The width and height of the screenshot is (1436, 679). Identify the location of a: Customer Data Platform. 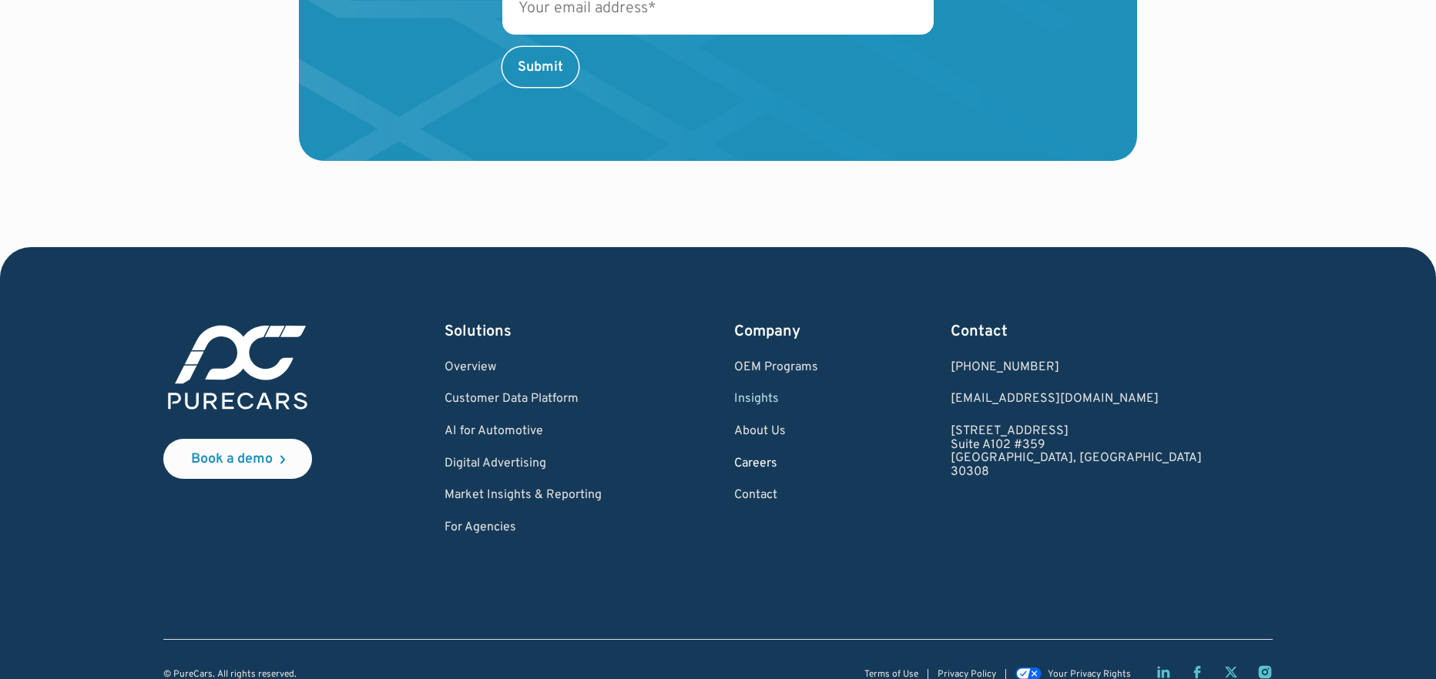
(523, 400).